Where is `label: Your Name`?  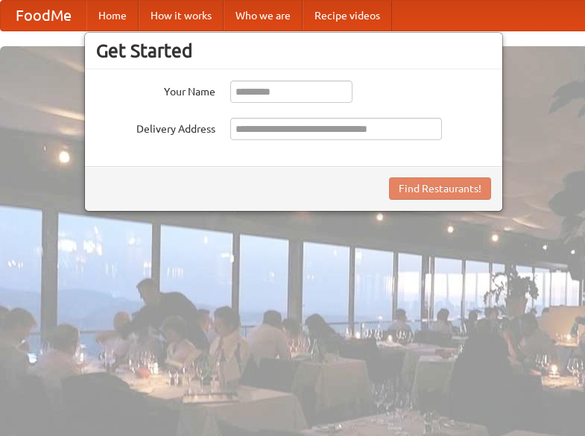 label: Your Name is located at coordinates (156, 89).